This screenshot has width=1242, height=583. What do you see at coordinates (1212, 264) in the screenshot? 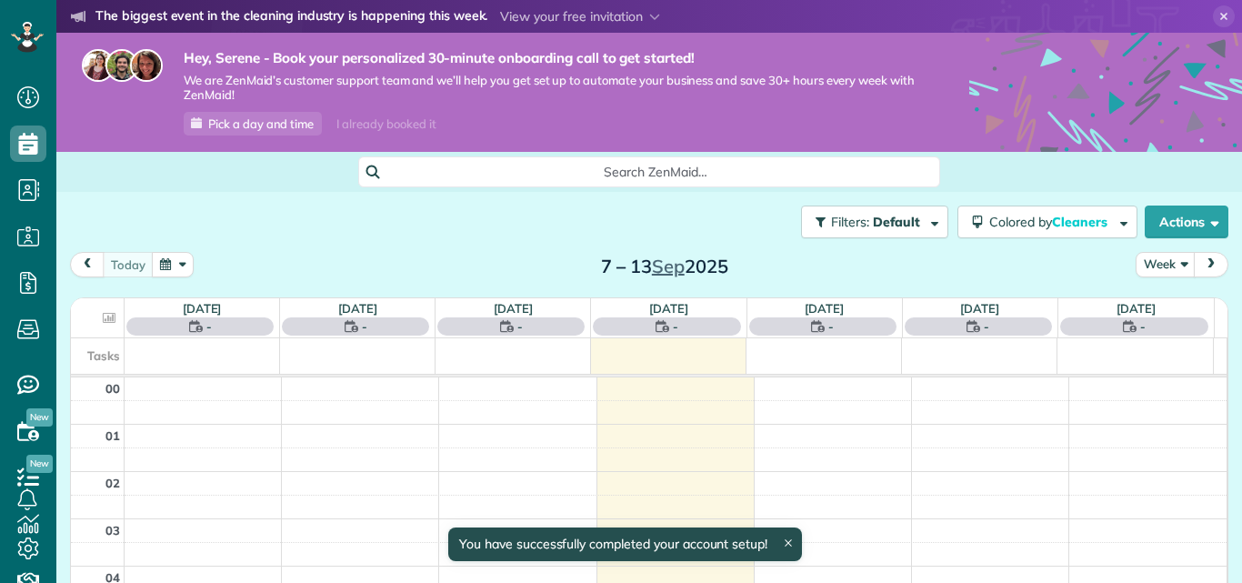
I see `button: next` at bounding box center [1212, 264].